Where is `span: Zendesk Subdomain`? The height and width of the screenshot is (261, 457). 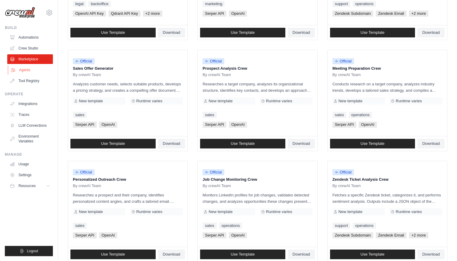 span: Zendesk Subdomain is located at coordinates (353, 236).